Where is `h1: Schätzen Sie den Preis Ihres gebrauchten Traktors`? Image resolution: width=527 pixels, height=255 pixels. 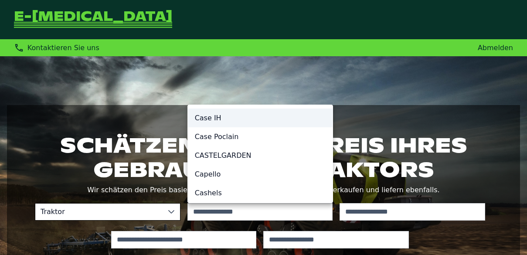 h1: Schätzen Sie den Preis Ihres gebrauchten Traktors is located at coordinates (263, 157).